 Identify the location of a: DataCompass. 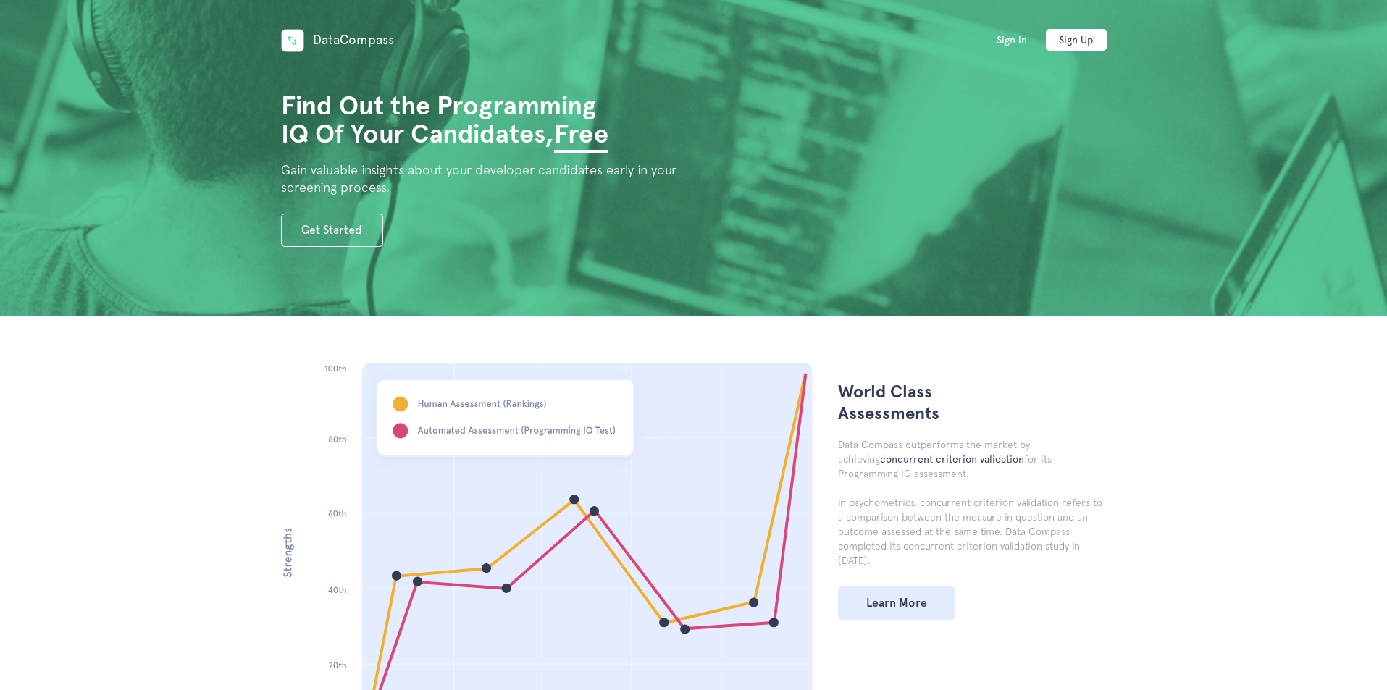
(337, 39).